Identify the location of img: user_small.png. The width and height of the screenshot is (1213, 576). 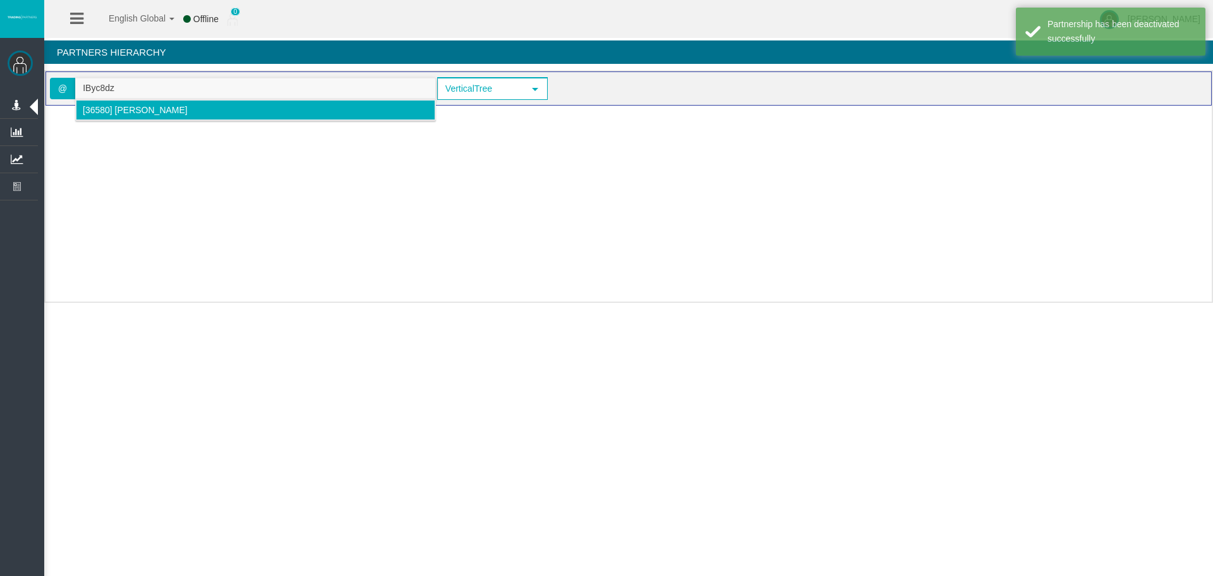
(233, 20).